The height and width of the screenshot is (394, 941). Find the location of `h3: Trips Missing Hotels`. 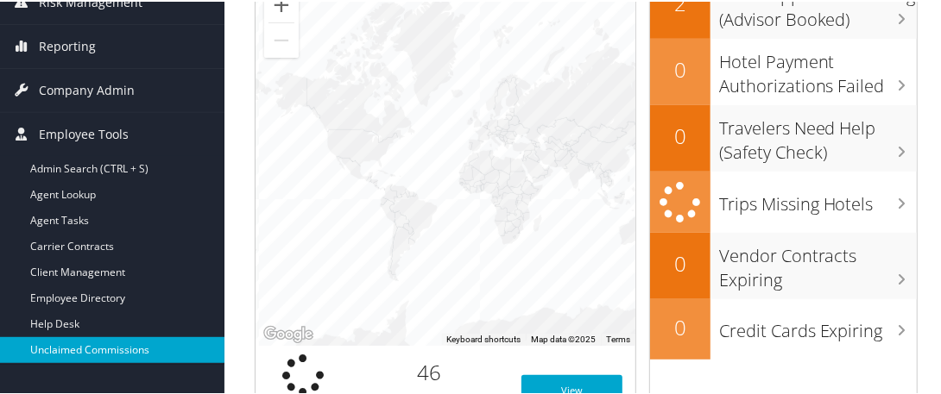

h3: Trips Missing Hotels is located at coordinates (817, 199).